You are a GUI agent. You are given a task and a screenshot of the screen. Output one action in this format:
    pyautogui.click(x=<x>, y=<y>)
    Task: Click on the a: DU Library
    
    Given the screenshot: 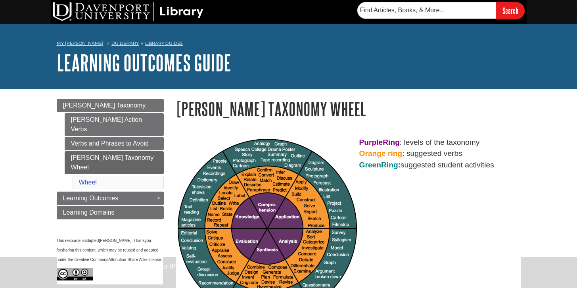 What is the action you would take?
    pyautogui.click(x=125, y=43)
    